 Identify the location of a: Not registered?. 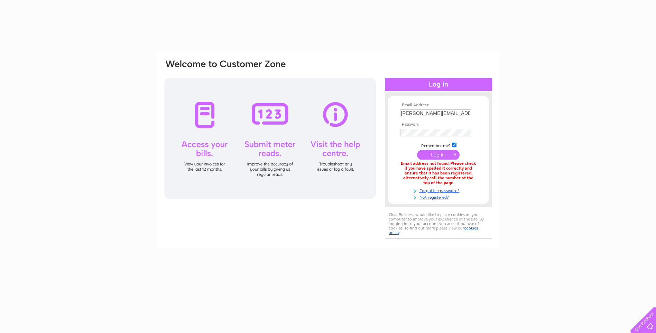
(439, 196).